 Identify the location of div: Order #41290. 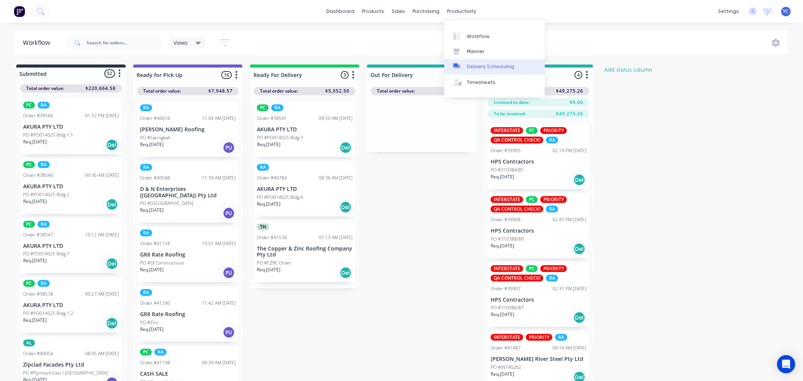
(155, 303).